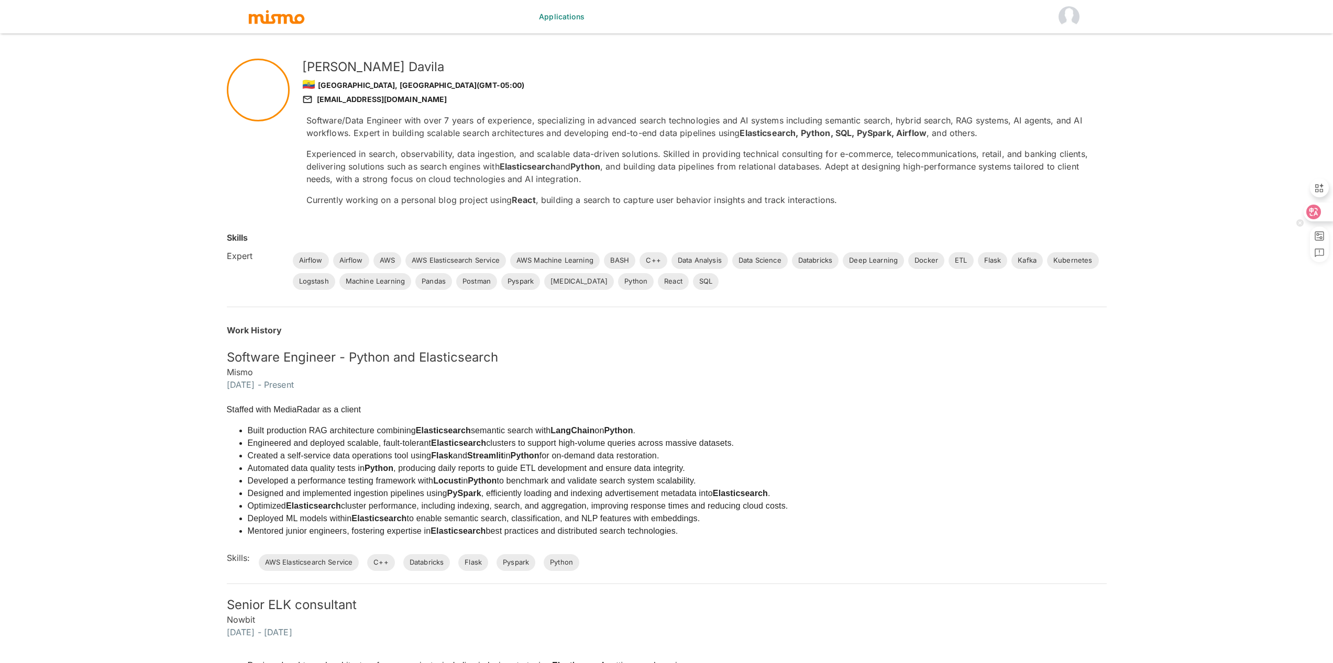 This screenshot has height=663, width=1333. Describe the element at coordinates (447, 481) in the screenshot. I see `strong: Locust` at that location.